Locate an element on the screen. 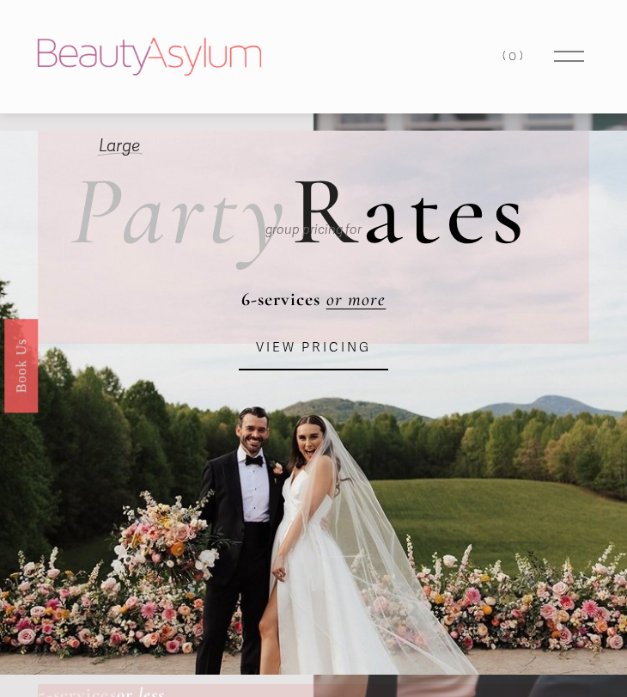  em: Large is located at coordinates (119, 145).